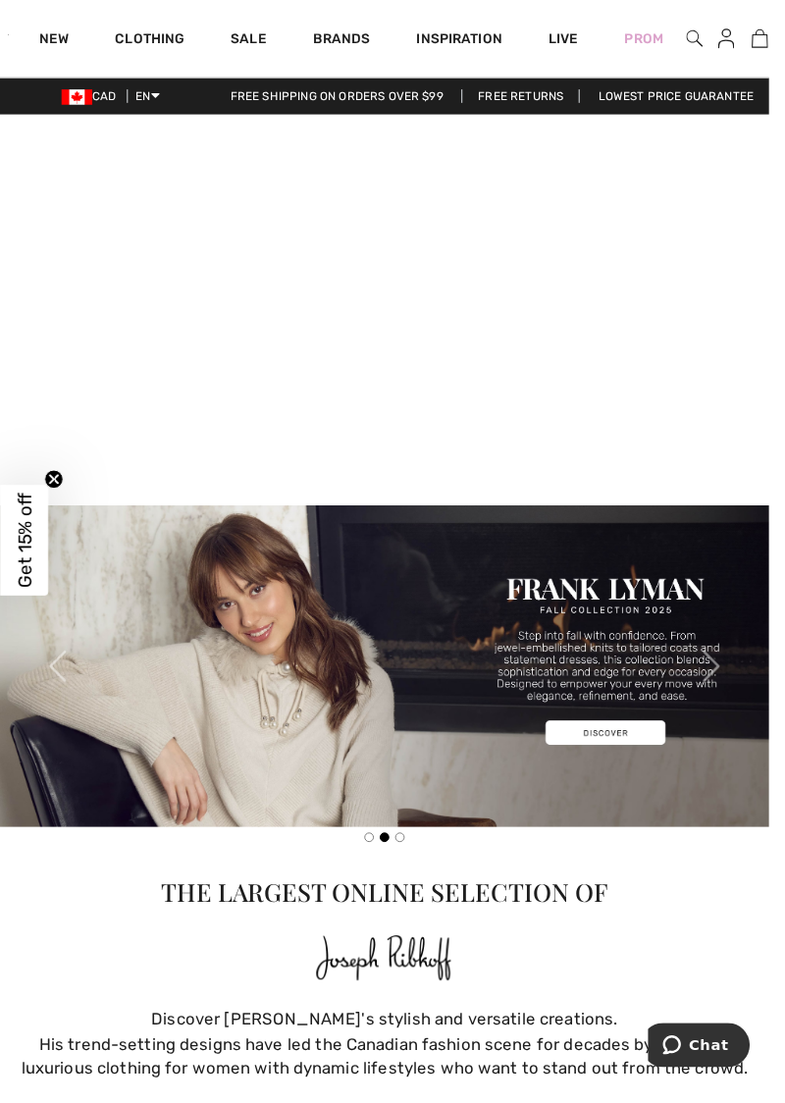 The width and height of the screenshot is (785, 1103). Describe the element at coordinates (345, 98) in the screenshot. I see `a: Free shipping on orders over $99` at that location.